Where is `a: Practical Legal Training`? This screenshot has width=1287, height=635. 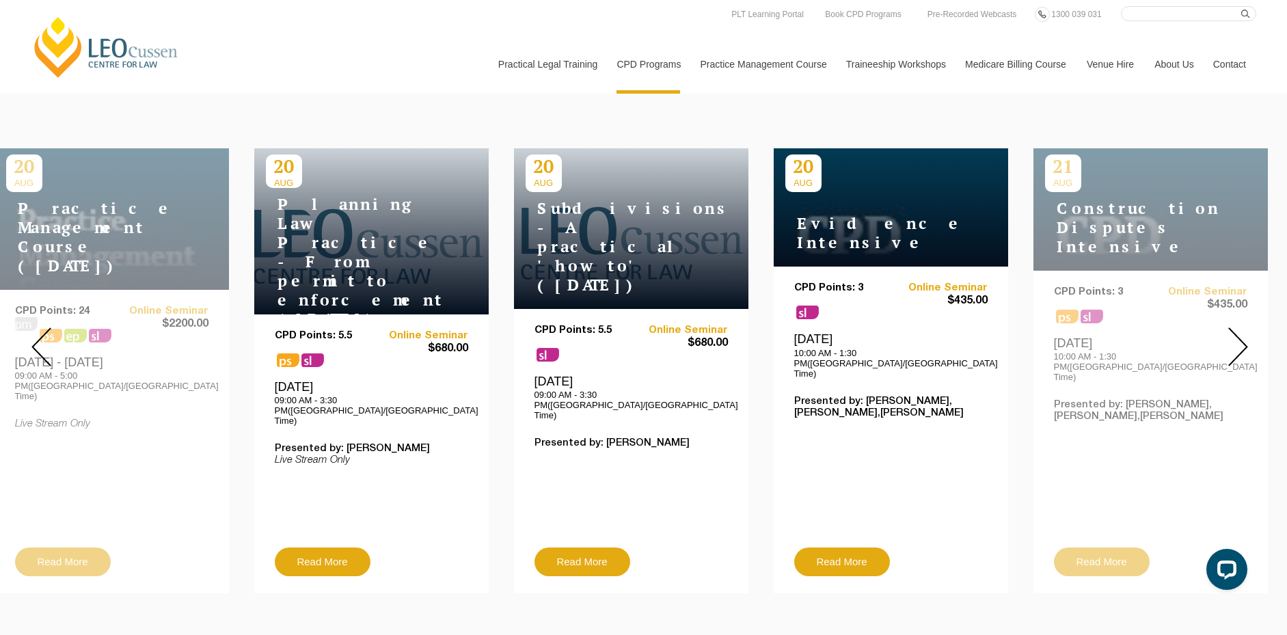 a: Practical Legal Training is located at coordinates (547, 64).